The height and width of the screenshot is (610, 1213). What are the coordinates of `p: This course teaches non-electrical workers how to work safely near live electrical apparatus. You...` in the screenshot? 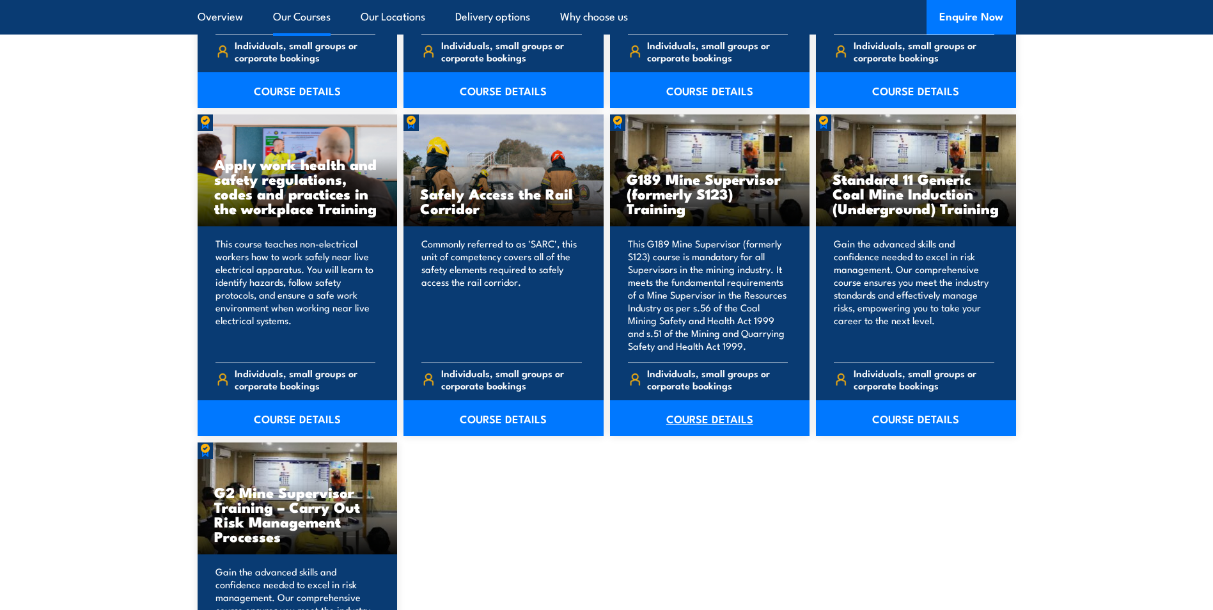 It's located at (296, 295).